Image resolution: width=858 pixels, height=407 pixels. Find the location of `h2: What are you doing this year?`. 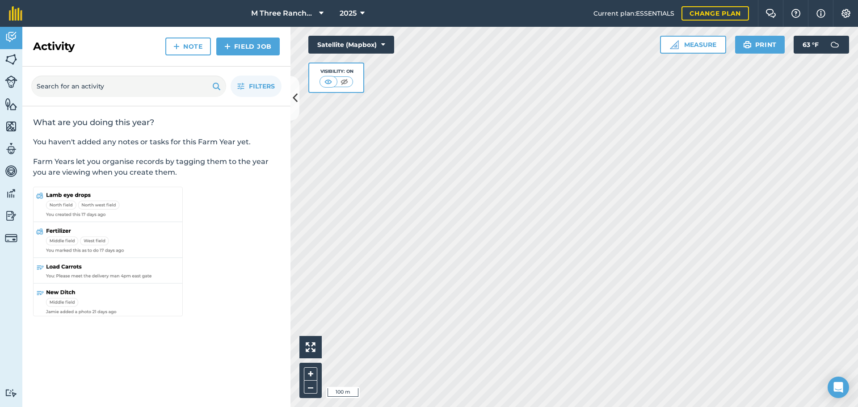

h2: What are you doing this year? is located at coordinates (156, 122).